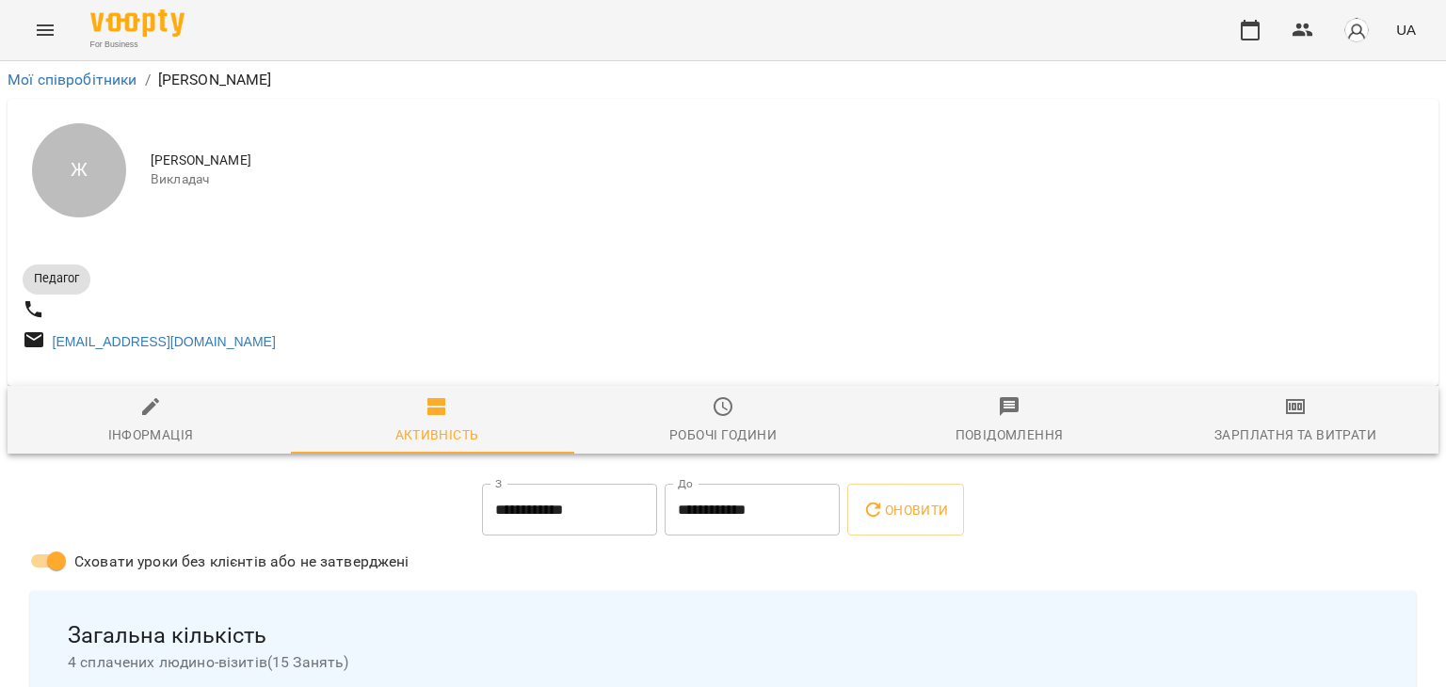  Describe the element at coordinates (45, 30) in the screenshot. I see `button: Menu` at that location.